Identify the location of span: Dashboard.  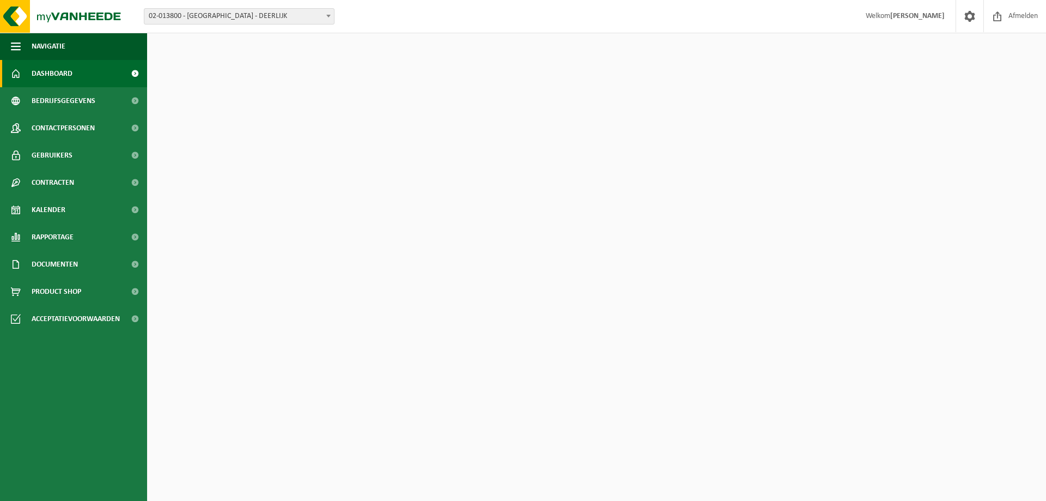
(52, 74).